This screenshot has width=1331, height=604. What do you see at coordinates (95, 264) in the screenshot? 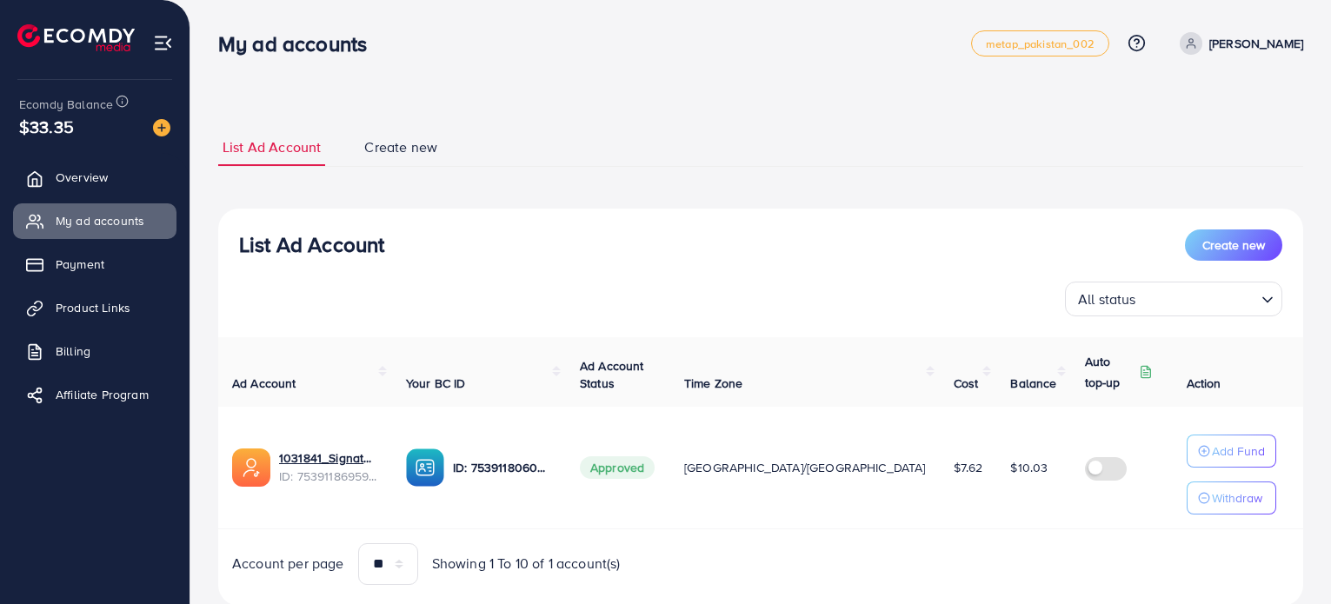
I see `a: Payment` at bounding box center [95, 264].